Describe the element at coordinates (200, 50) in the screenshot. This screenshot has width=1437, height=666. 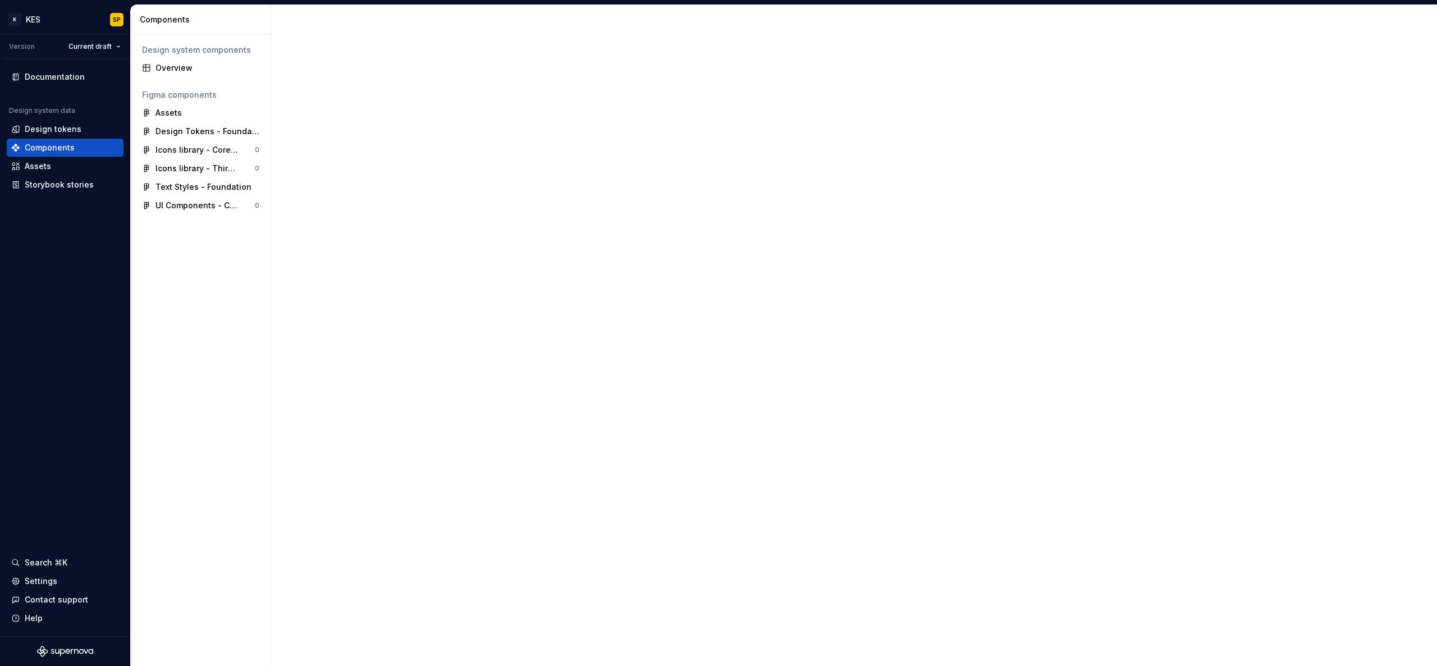
I see `div: Design system components` at that location.